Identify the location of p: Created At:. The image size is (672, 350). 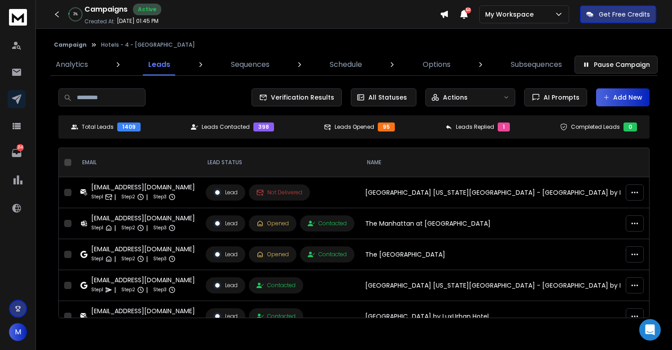
(100, 22).